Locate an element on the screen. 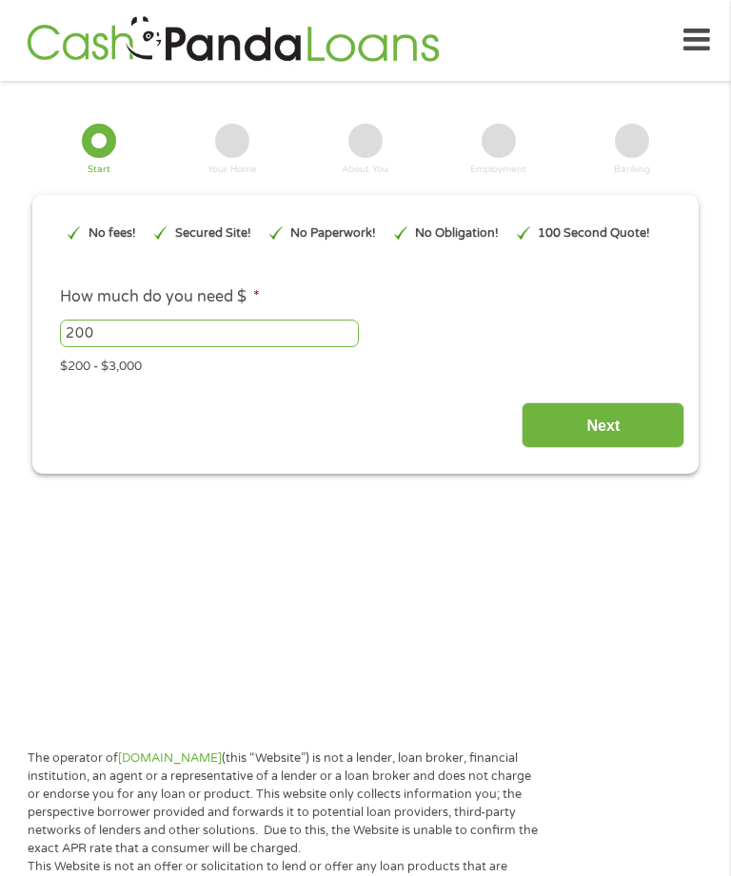 This screenshot has width=731, height=876. input: Next is located at coordinates (602, 425).